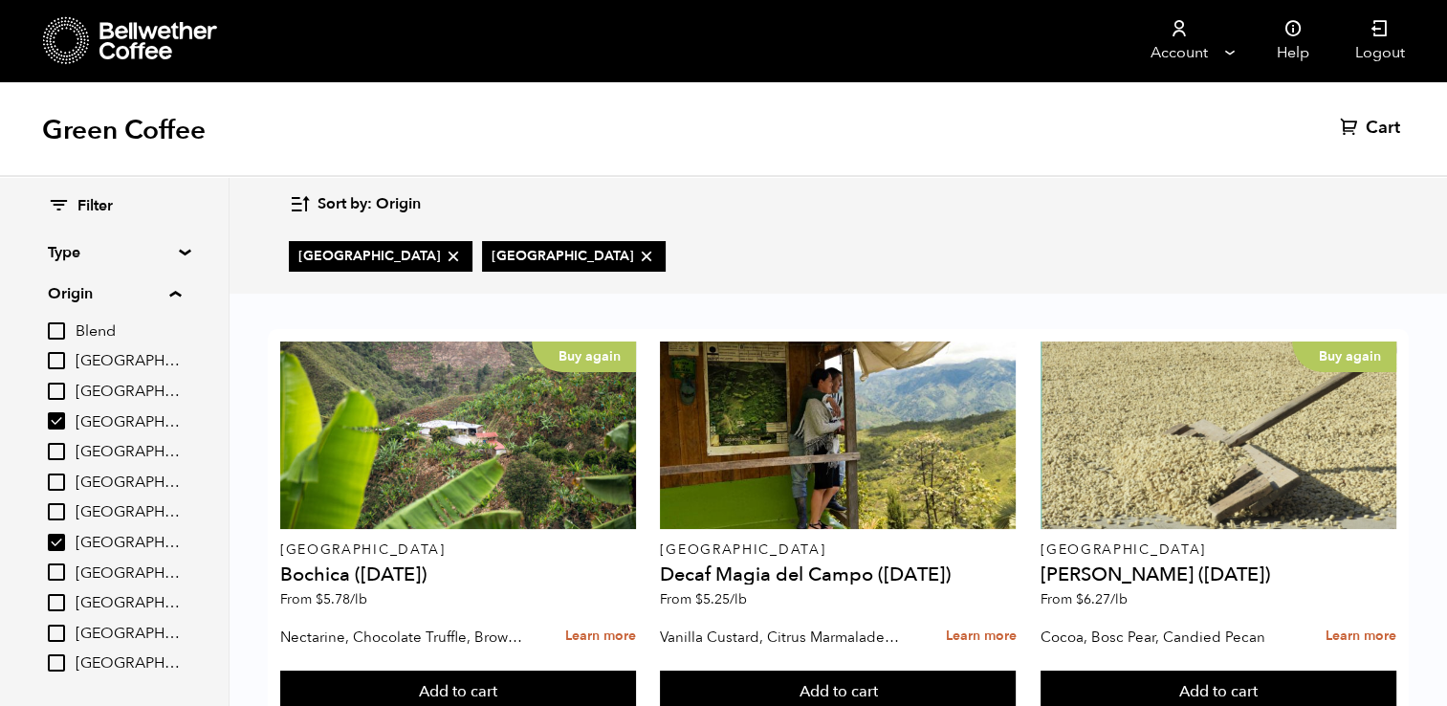 The height and width of the screenshot is (706, 1447). What do you see at coordinates (123, 130) in the screenshot?
I see `h1: Green Coffee` at bounding box center [123, 130].